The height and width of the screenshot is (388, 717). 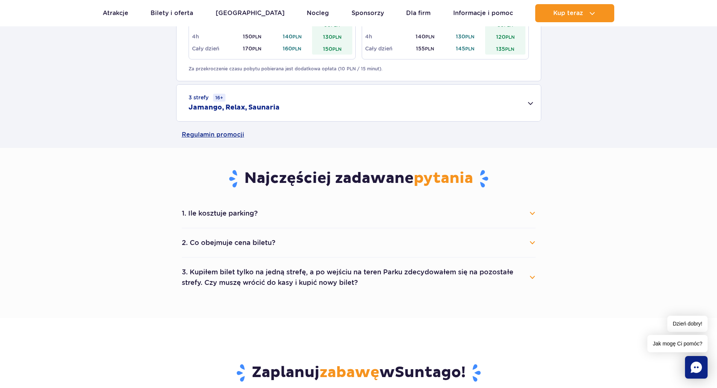 I want to click on td: 145, so click(x=465, y=49).